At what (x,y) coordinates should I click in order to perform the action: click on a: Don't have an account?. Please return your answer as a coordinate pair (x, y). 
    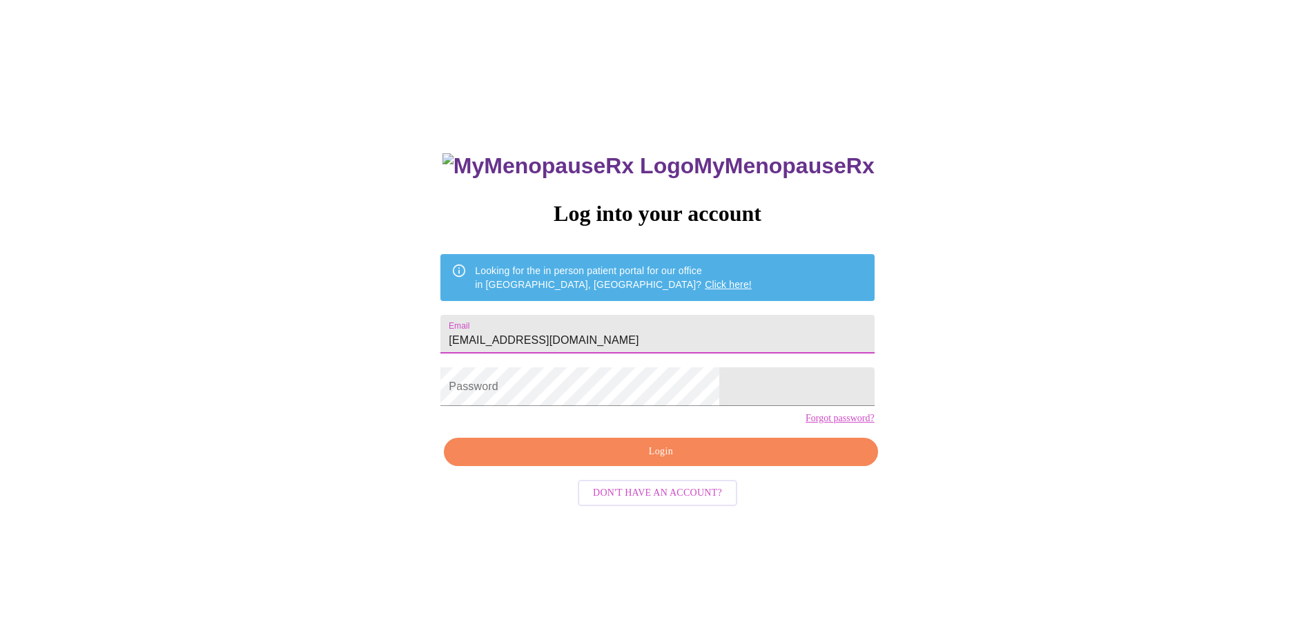
    Looking at the image, I should click on (657, 491).